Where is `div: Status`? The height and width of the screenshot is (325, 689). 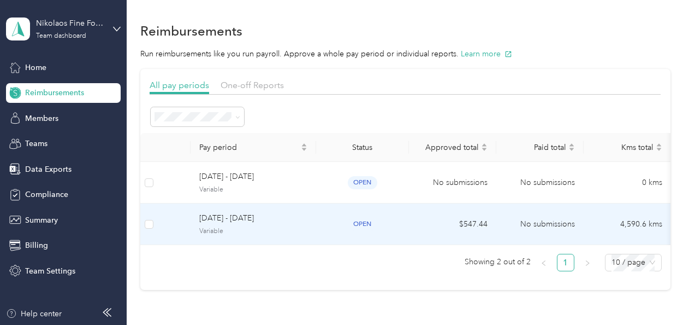 div: Status is located at coordinates (363, 147).